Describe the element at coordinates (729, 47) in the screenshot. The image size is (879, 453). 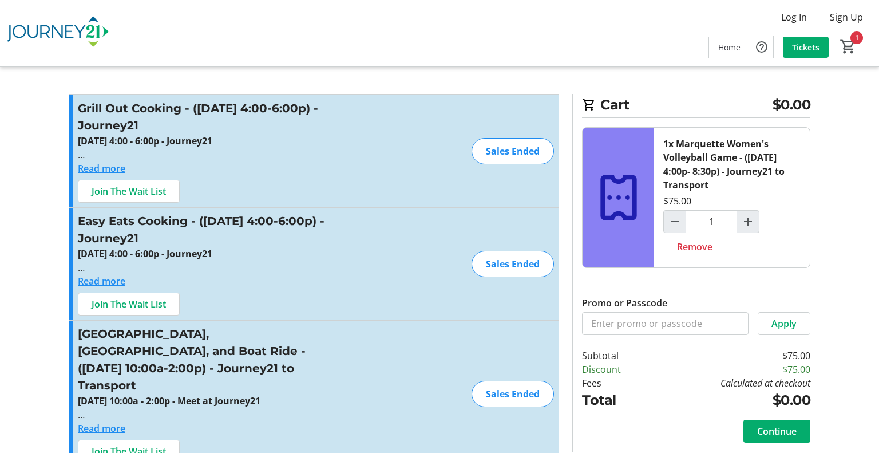
I see `span: Home` at that location.